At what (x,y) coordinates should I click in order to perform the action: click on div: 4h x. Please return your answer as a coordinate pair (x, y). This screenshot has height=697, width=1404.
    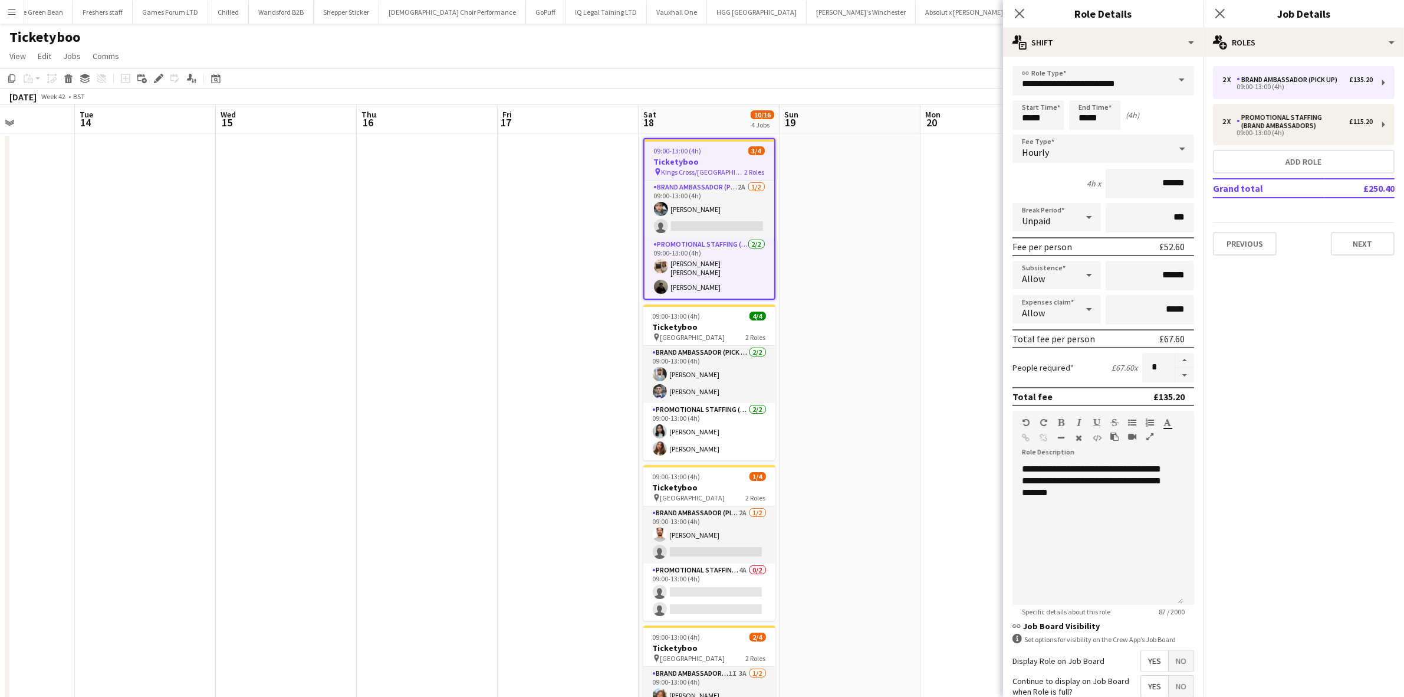
    Looking at the image, I should click on (1094, 183).